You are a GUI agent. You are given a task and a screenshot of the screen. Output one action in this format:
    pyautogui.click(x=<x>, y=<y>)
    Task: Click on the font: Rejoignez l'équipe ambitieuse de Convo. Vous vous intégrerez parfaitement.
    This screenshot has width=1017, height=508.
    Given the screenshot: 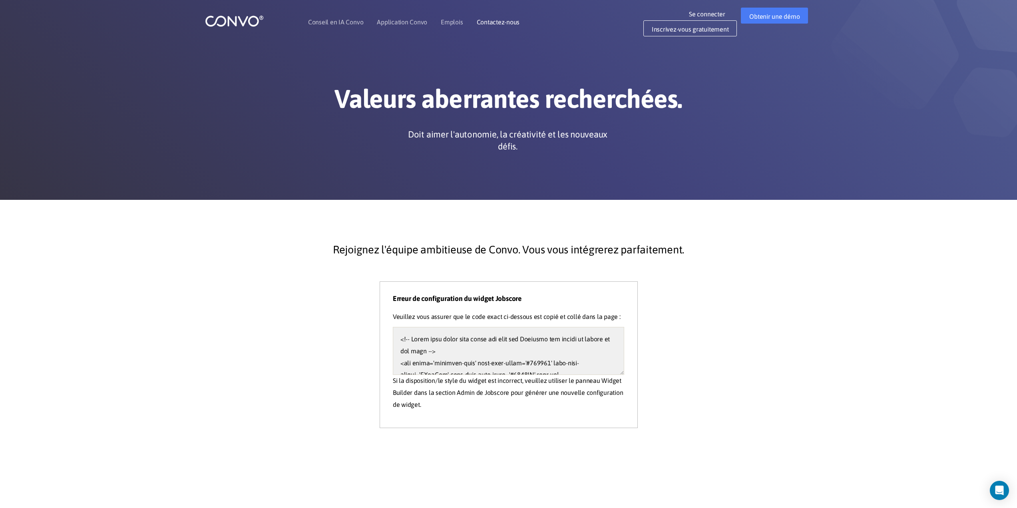 What is the action you would take?
    pyautogui.click(x=508, y=249)
    